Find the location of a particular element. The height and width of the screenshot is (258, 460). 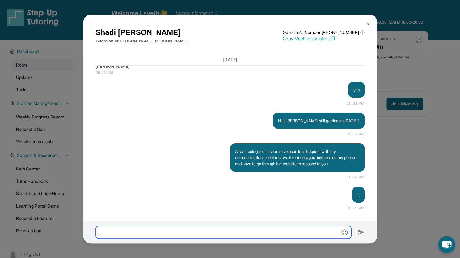

img: Close Icon is located at coordinates (368, 24).